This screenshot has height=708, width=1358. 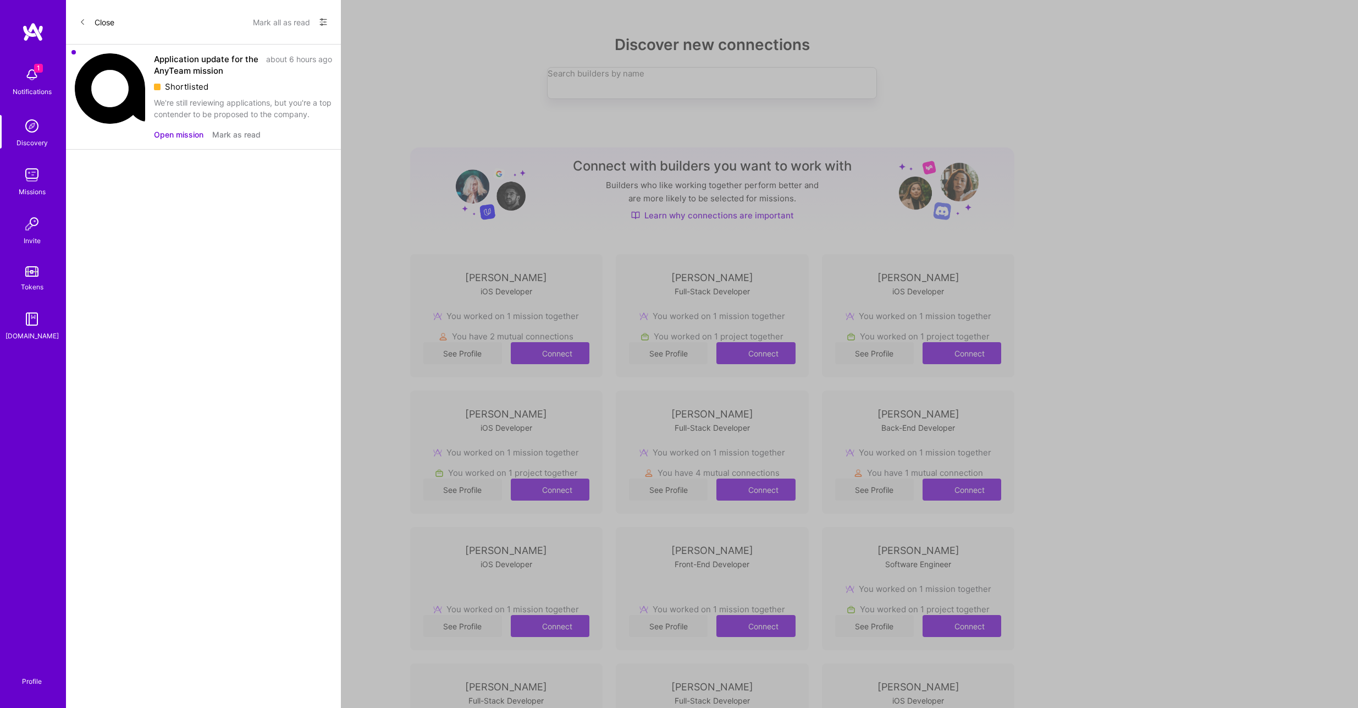 I want to click on div: Profile, so click(x=32, y=680).